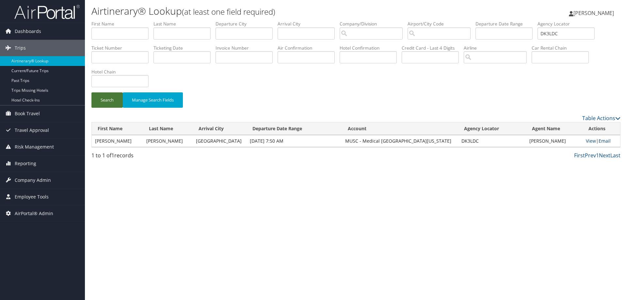  What do you see at coordinates (228, 11) in the screenshot?
I see `small: (at least one field required)` at bounding box center [228, 11].